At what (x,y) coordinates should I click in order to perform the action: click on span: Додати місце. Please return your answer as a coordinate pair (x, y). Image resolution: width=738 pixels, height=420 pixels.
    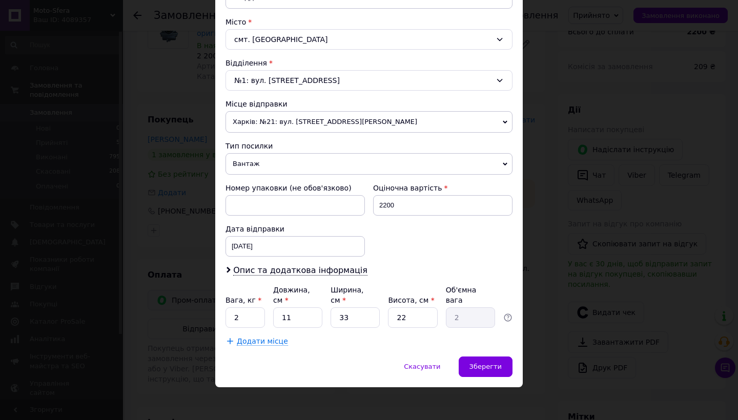
    Looking at the image, I should click on (263, 342).